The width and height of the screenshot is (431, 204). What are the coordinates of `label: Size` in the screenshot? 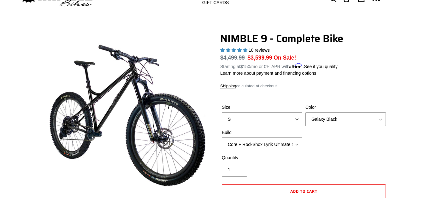 It's located at (262, 107).